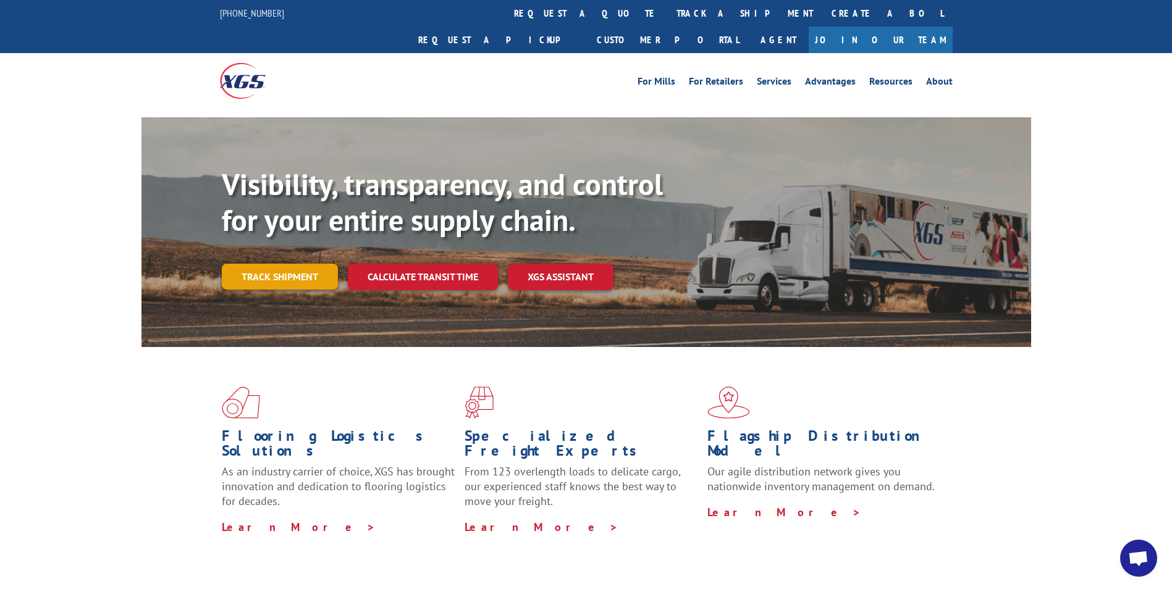 The width and height of the screenshot is (1172, 589). Describe the element at coordinates (774, 83) in the screenshot. I see `a: Services` at that location.